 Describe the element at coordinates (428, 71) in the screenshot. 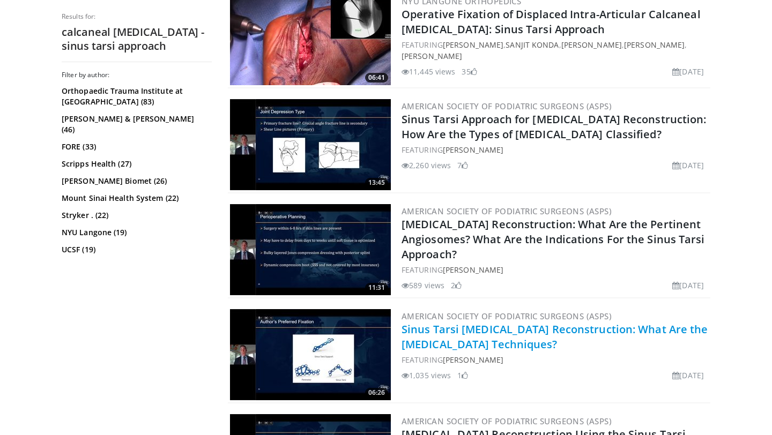

I see `li: 11,445 views` at that location.